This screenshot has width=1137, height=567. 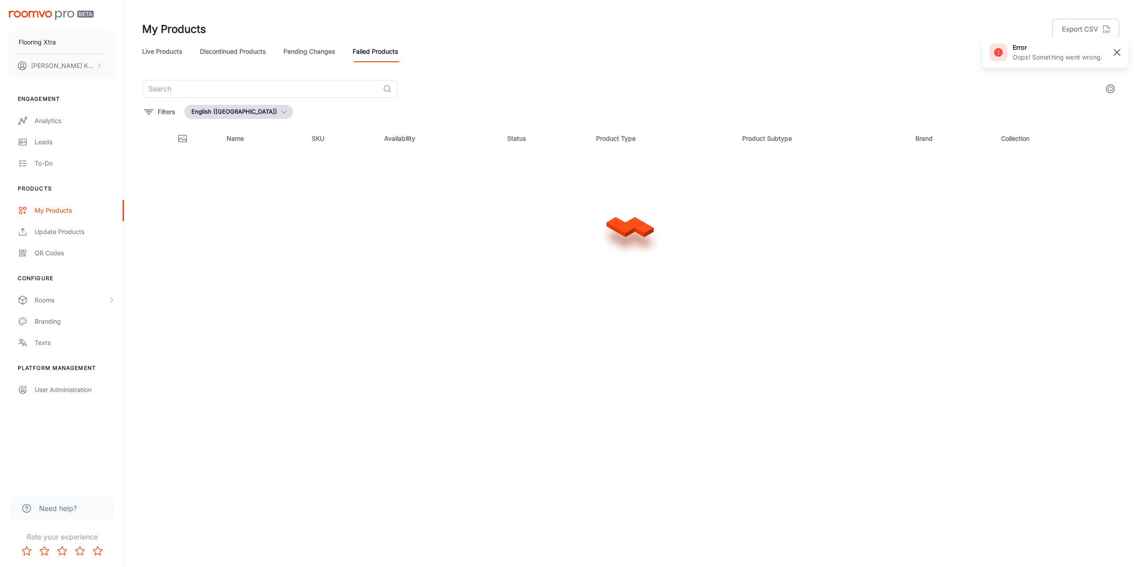 I want to click on button: filter, so click(x=159, y=112).